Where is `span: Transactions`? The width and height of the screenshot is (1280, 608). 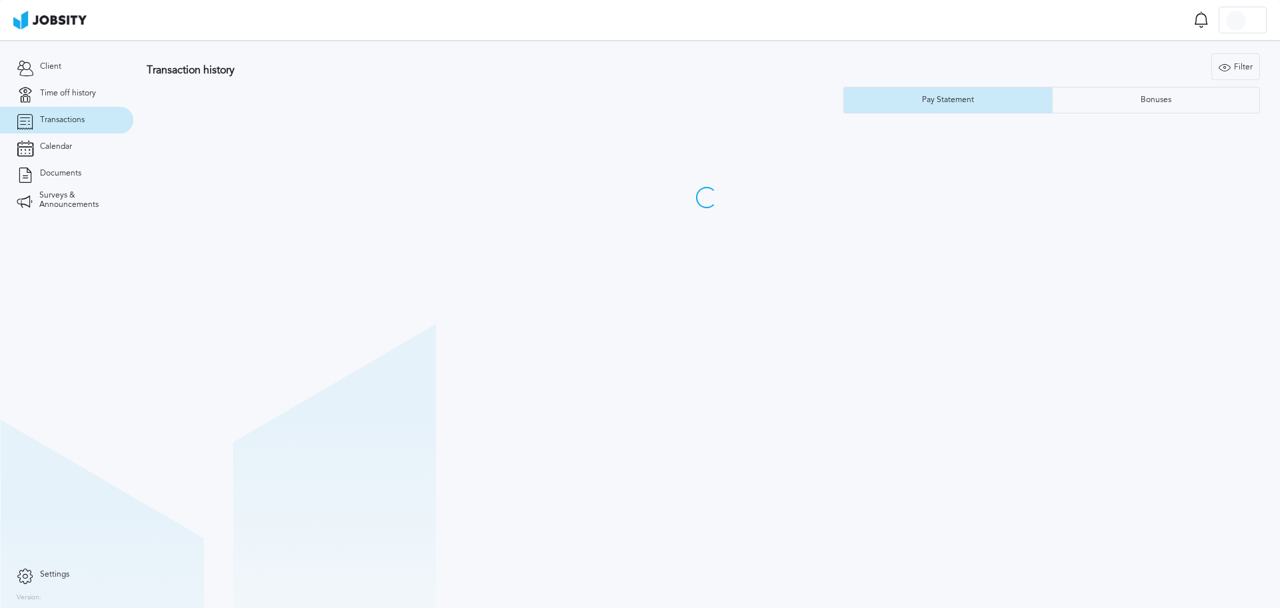
span: Transactions is located at coordinates (62, 120).